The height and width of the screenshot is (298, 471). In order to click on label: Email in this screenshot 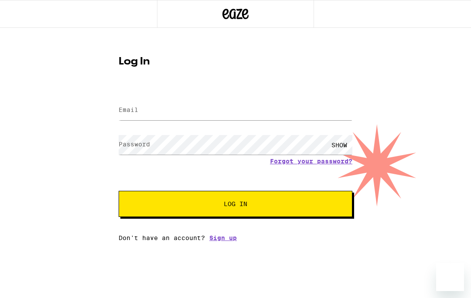, I will do `click(128, 110)`.